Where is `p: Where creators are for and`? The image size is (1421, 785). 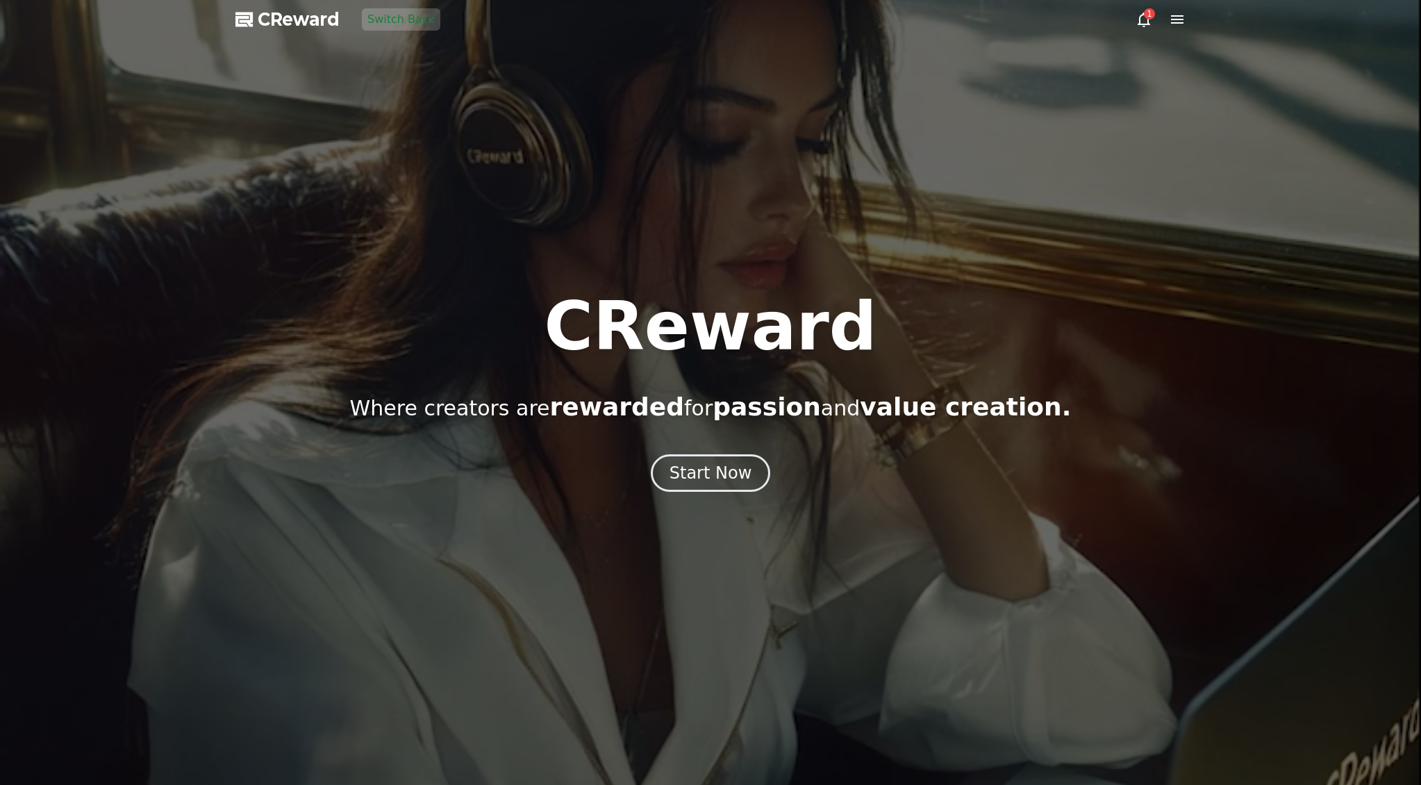
p: Where creators are for and is located at coordinates (710, 407).